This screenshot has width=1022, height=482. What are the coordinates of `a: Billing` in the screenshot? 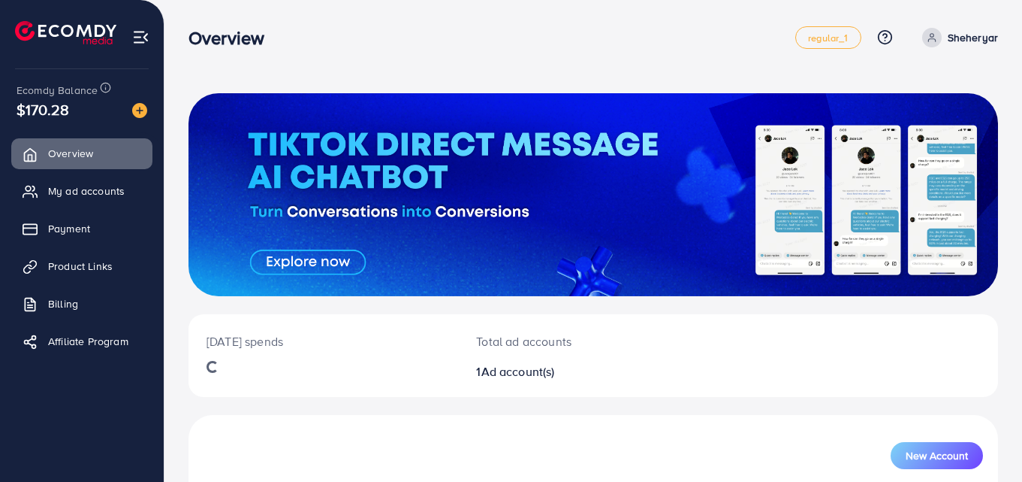 It's located at (82, 303).